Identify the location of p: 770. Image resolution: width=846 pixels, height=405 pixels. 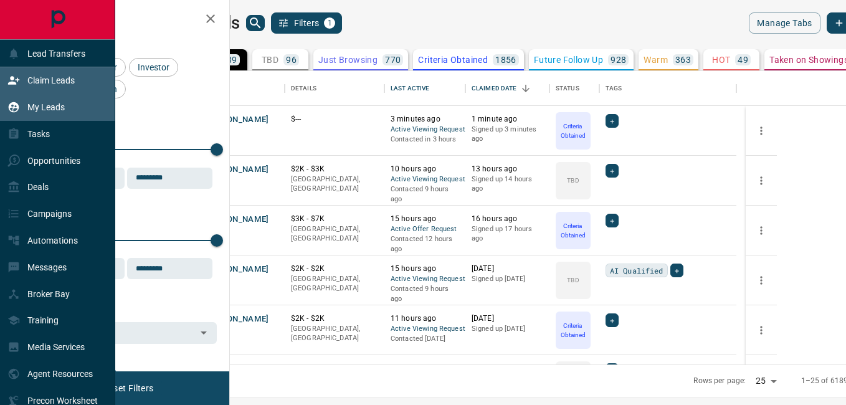
(393, 60).